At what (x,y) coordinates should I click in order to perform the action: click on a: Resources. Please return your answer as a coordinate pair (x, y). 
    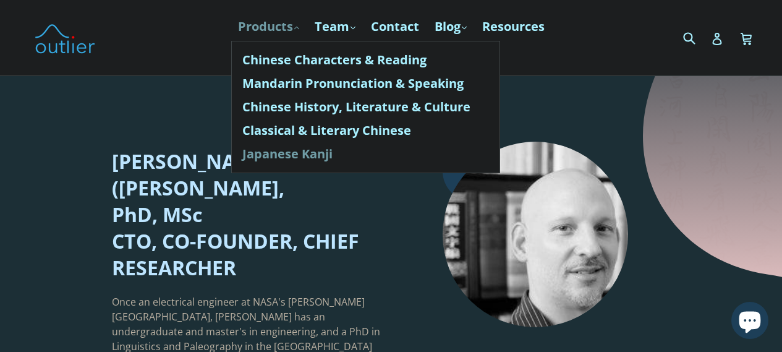
    Looking at the image, I should click on (513, 27).